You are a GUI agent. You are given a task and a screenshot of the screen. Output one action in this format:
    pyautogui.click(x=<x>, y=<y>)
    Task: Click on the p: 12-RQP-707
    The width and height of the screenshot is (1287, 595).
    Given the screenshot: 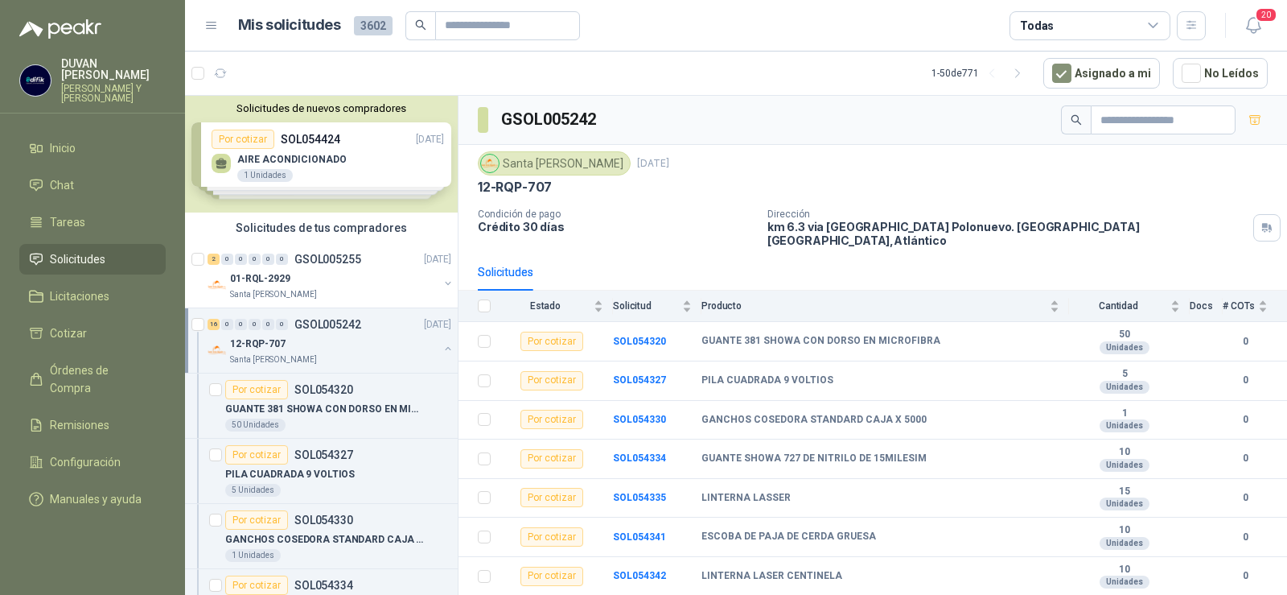 What is the action you would take?
    pyautogui.click(x=515, y=187)
    